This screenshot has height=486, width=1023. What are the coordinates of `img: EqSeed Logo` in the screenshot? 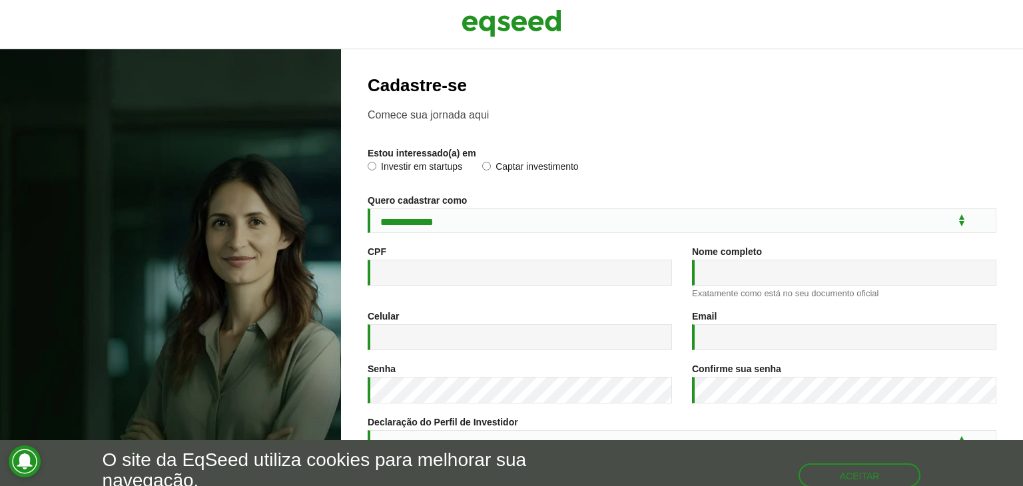 It's located at (512, 23).